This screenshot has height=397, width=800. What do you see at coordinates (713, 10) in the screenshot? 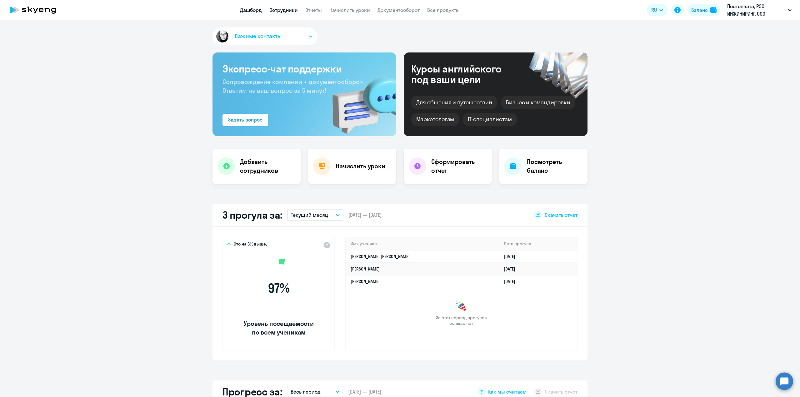
I see `img: balance` at bounding box center [713, 10].